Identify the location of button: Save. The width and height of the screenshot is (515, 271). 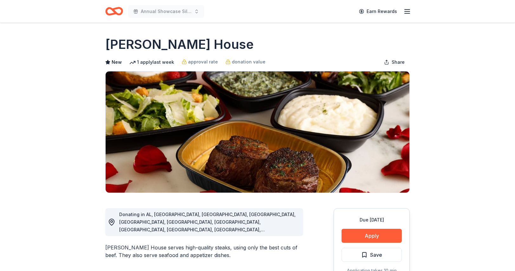
(372, 255).